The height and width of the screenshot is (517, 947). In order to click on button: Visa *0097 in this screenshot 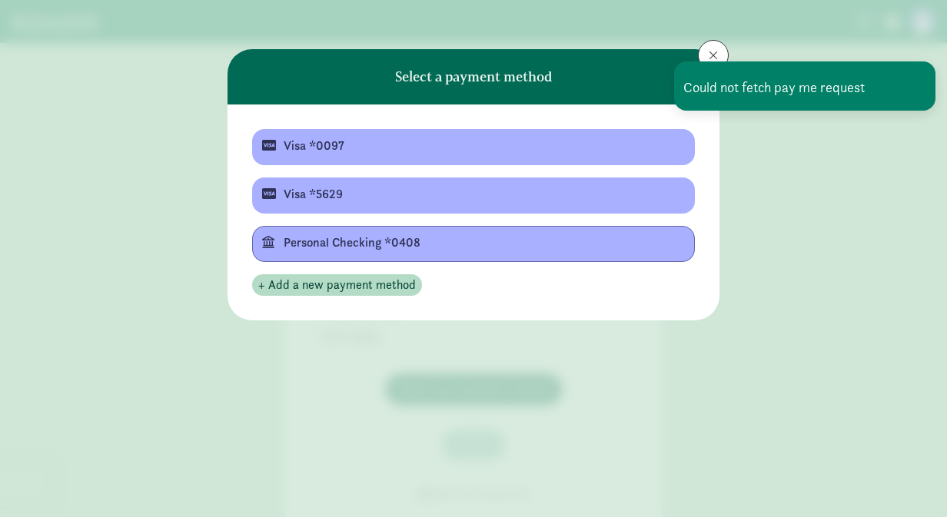, I will do `click(474, 147)`.